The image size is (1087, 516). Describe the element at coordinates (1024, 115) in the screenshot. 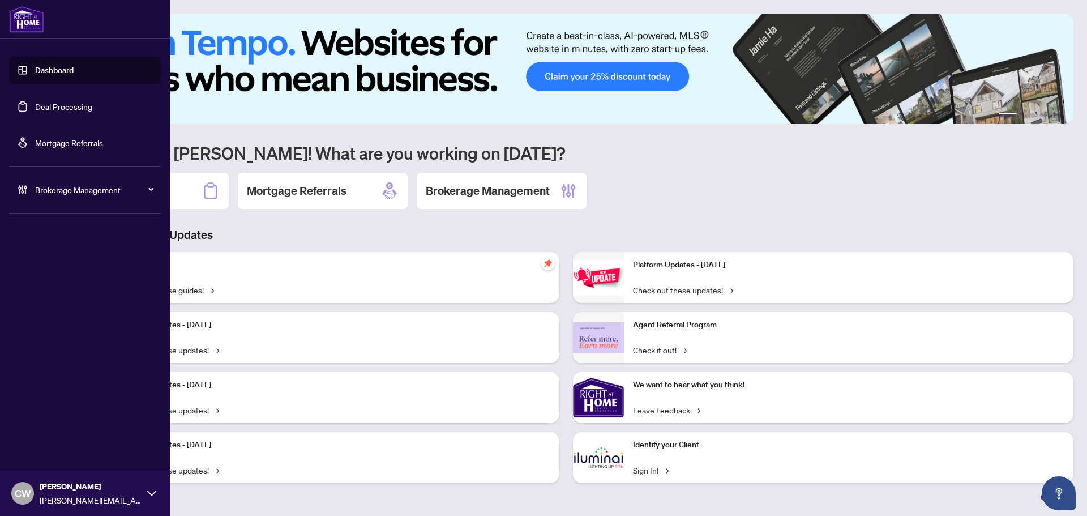

I see `button: 2` at that location.